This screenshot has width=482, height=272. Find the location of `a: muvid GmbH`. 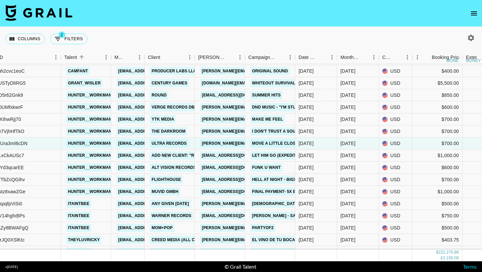

a: muvid GmbH is located at coordinates (165, 191).